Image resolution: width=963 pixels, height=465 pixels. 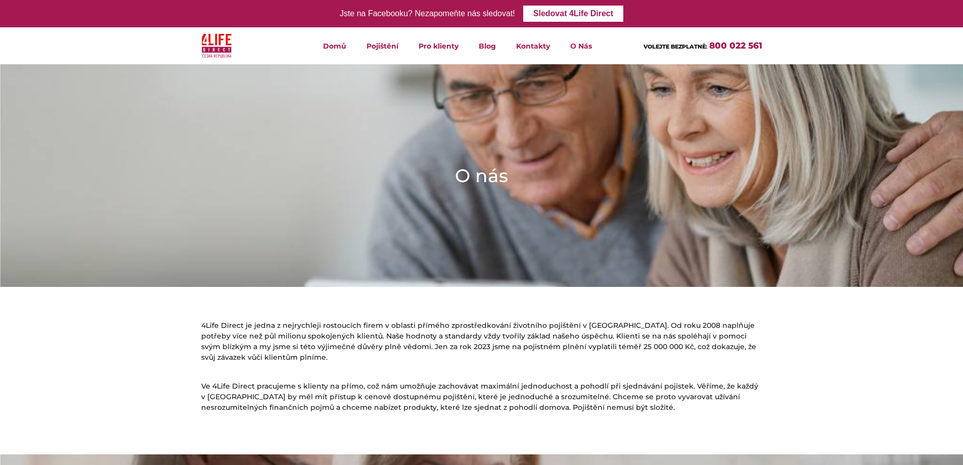 I want to click on img: 4Life Direct Česká republika logo, so click(x=217, y=46).